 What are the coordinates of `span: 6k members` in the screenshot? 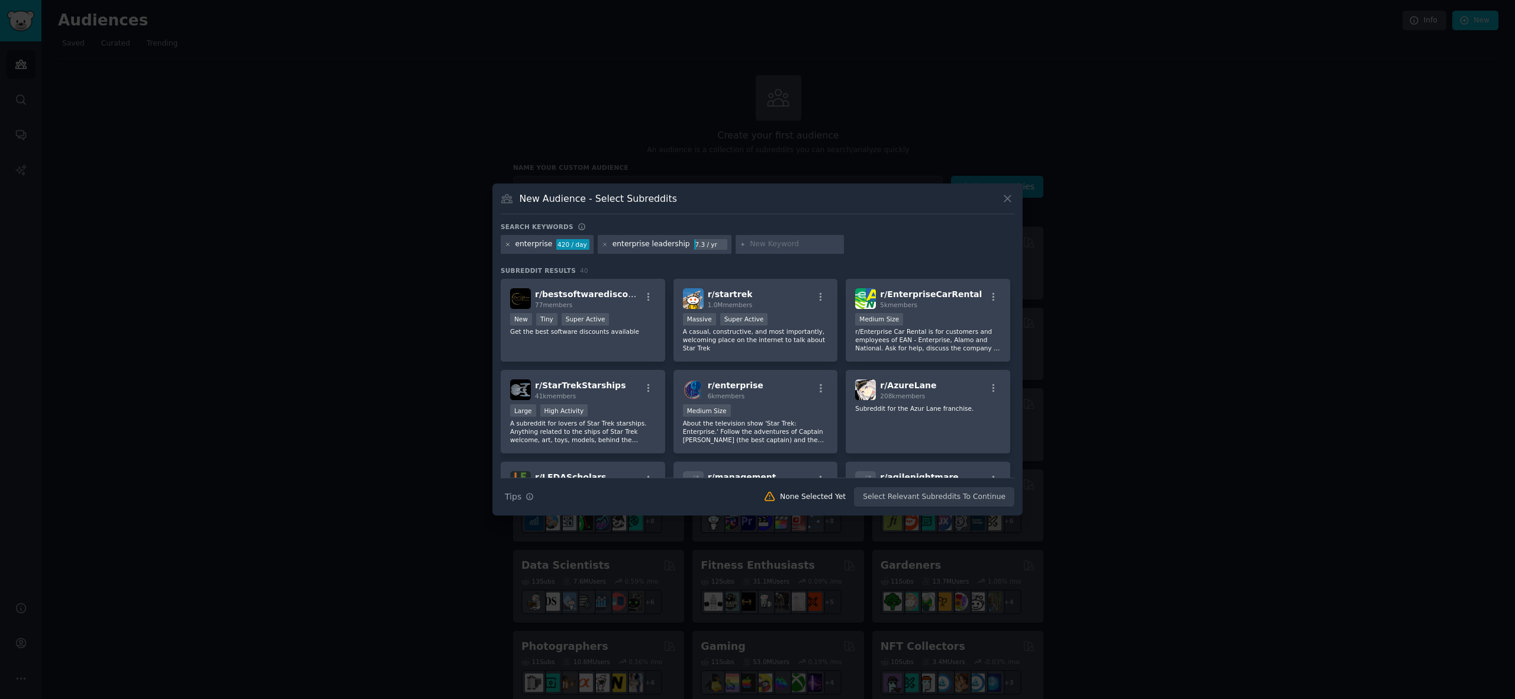 It's located at (726, 396).